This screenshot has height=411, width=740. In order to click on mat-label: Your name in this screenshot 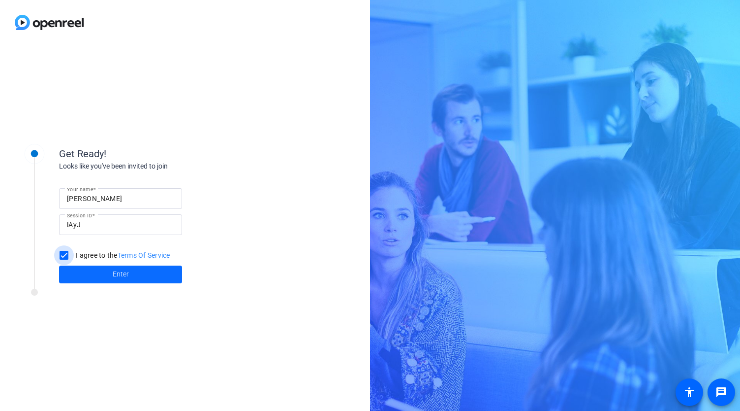, I will do `click(80, 189)`.